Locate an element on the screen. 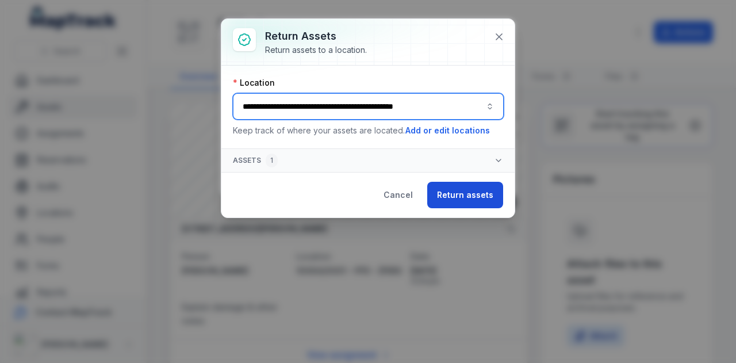 Image resolution: width=736 pixels, height=363 pixels. div: 1 is located at coordinates (271, 160).